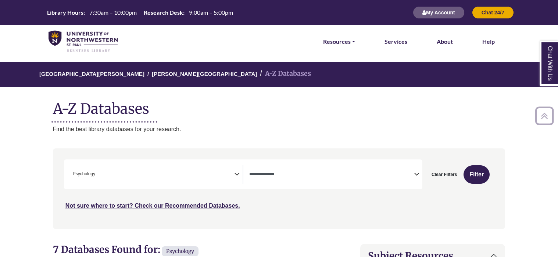  Describe the element at coordinates (83, 42) in the screenshot. I see `img: library_home` at that location.